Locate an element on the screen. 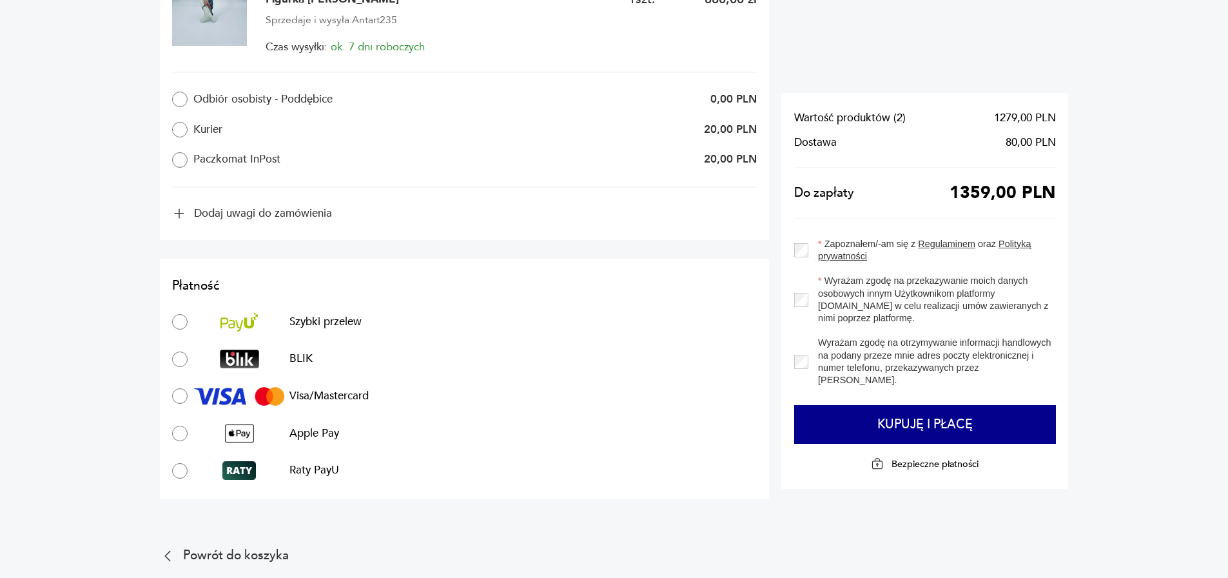 This screenshot has height=578, width=1228. img: Apple Pay is located at coordinates (239, 433).